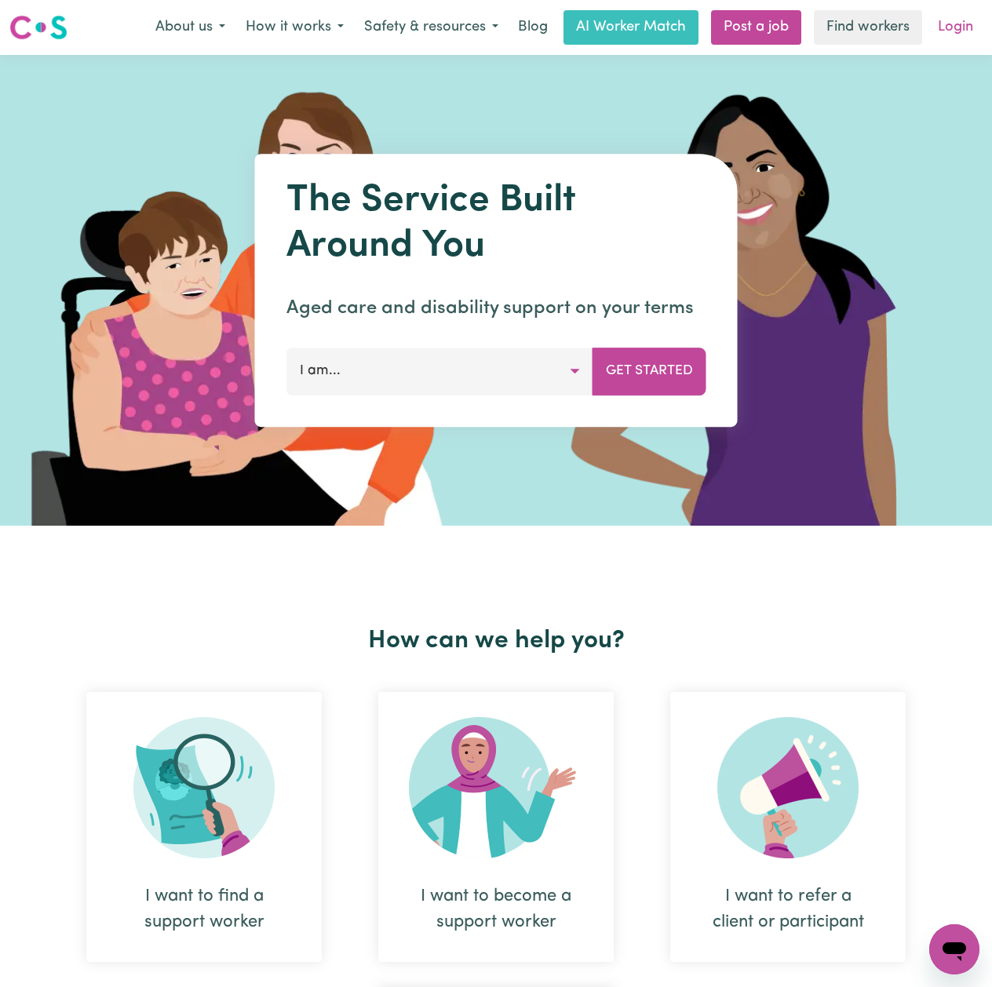 This screenshot has height=987, width=992. I want to click on img: Search, so click(204, 788).